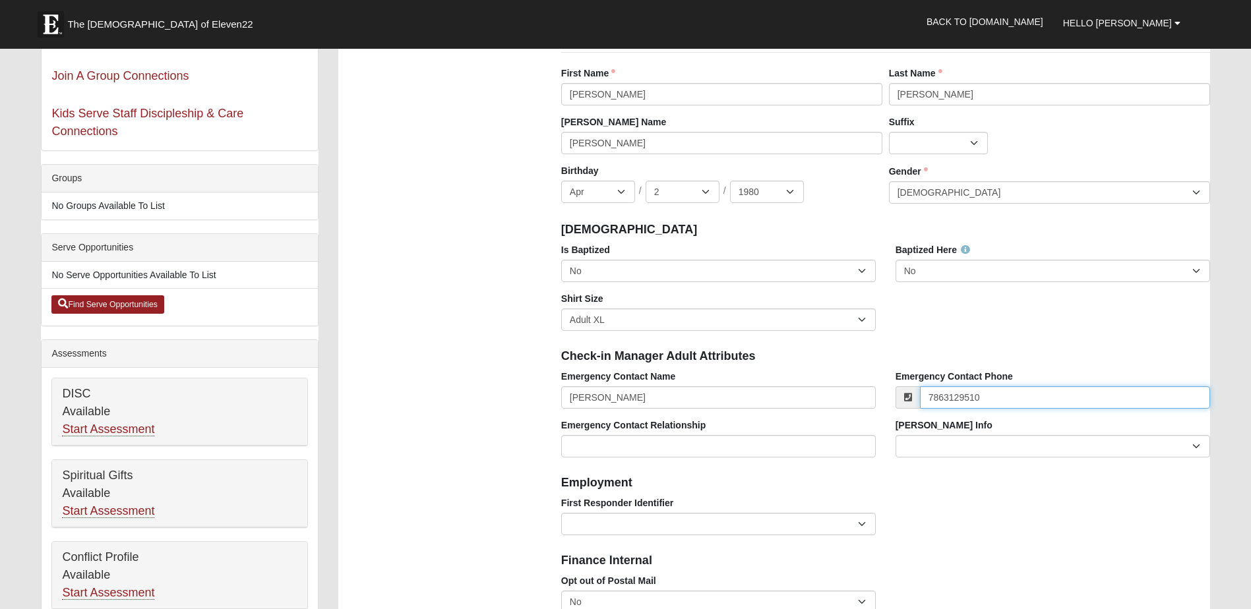 This screenshot has width=1251, height=609. Describe the element at coordinates (617, 503) in the screenshot. I see `label: First Responder Identifier` at that location.